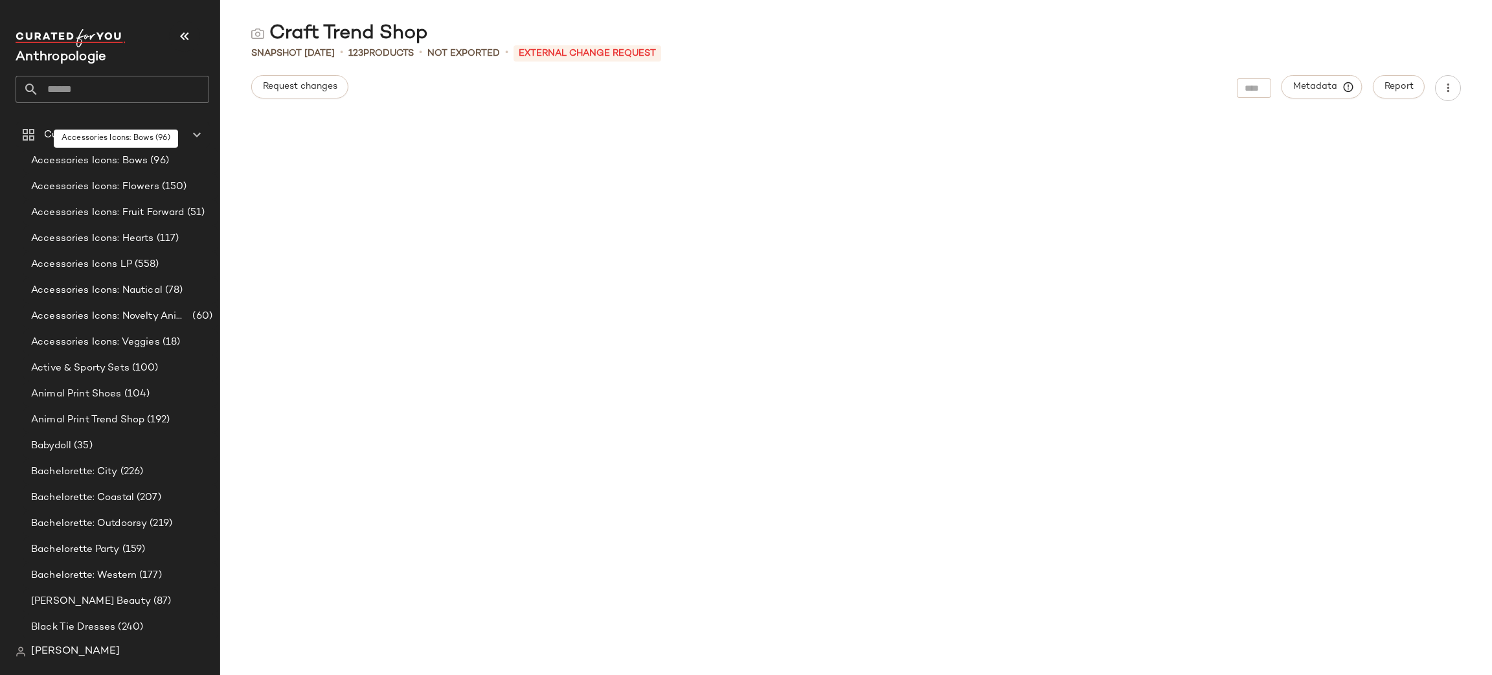  What do you see at coordinates (159, 523) in the screenshot?
I see `span: (219)` at bounding box center [159, 523].